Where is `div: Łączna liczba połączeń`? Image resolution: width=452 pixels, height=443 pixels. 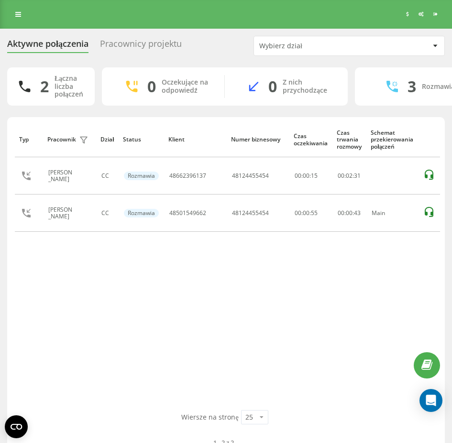 div: Łączna liczba połączeń is located at coordinates (69, 87).